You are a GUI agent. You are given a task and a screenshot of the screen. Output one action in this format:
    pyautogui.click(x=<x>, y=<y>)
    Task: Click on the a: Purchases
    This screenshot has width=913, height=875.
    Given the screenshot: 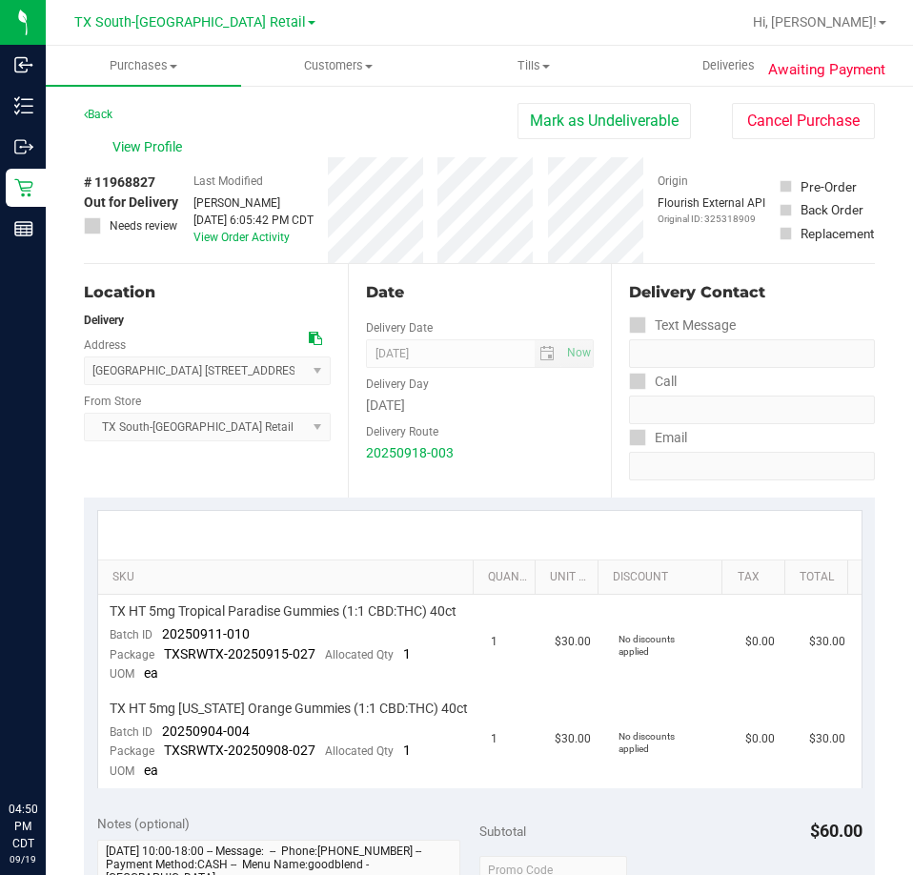 What is the action you would take?
    pyautogui.click(x=143, y=66)
    